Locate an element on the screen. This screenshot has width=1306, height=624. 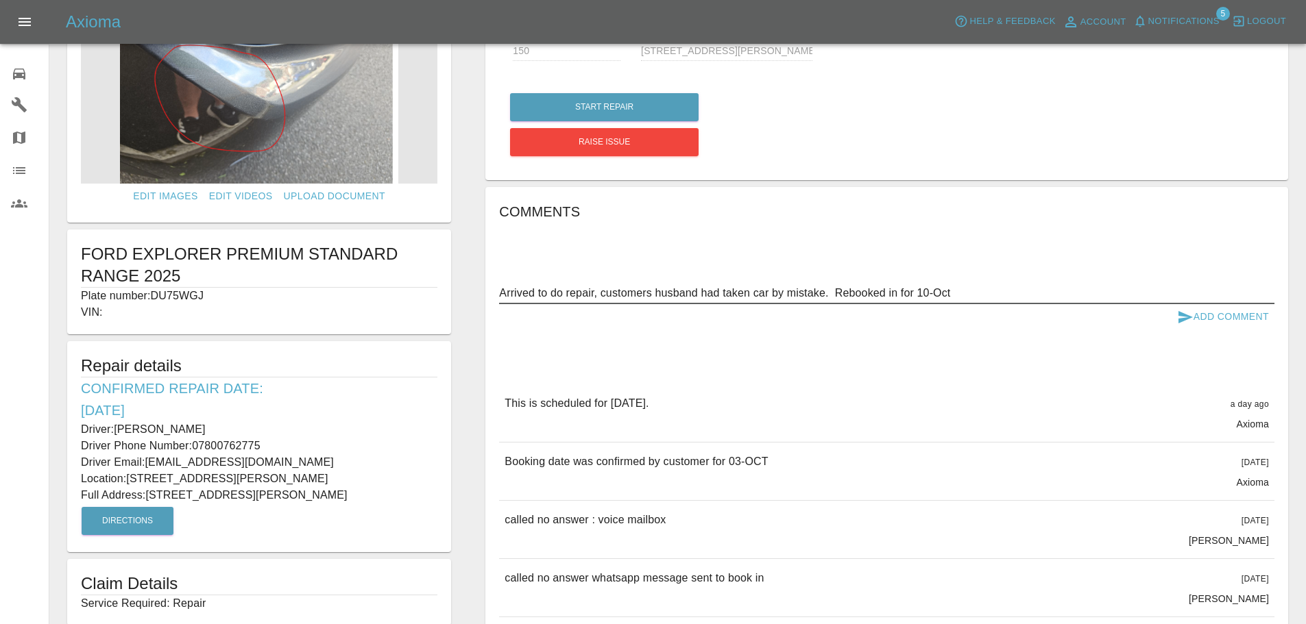
p: called no answer : voice mailbox is located at coordinates (585, 520).